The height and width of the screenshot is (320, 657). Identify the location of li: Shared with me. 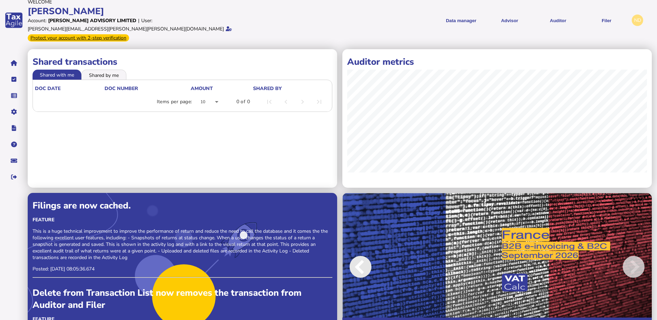
(57, 74).